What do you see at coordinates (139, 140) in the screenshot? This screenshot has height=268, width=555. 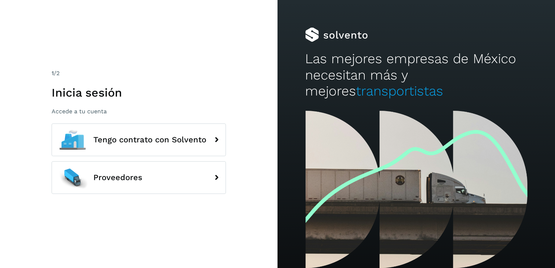 I see `button: Tengo contrato con Solvento` at bounding box center [139, 140].